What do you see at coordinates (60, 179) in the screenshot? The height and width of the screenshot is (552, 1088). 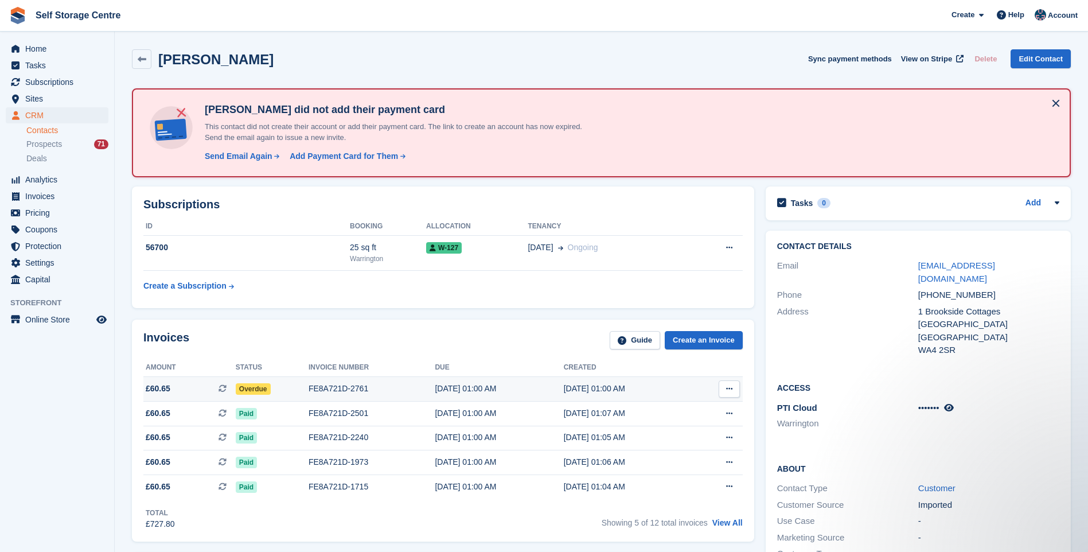 I see `span: Analytics` at bounding box center [60, 179].